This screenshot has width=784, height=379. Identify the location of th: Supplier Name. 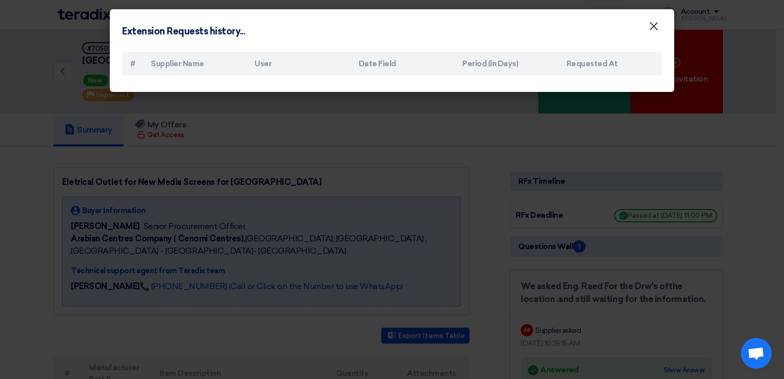
(194, 64).